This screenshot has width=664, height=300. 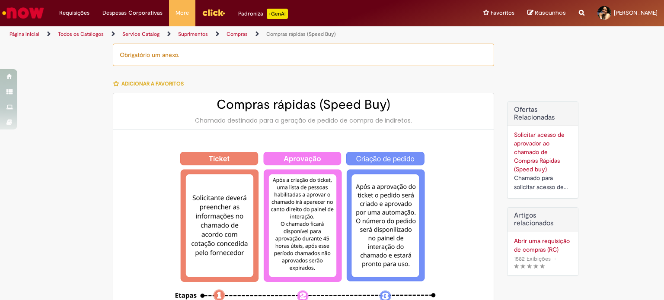 What do you see at coordinates (546, 13) in the screenshot?
I see `a: Rascunhos` at bounding box center [546, 13].